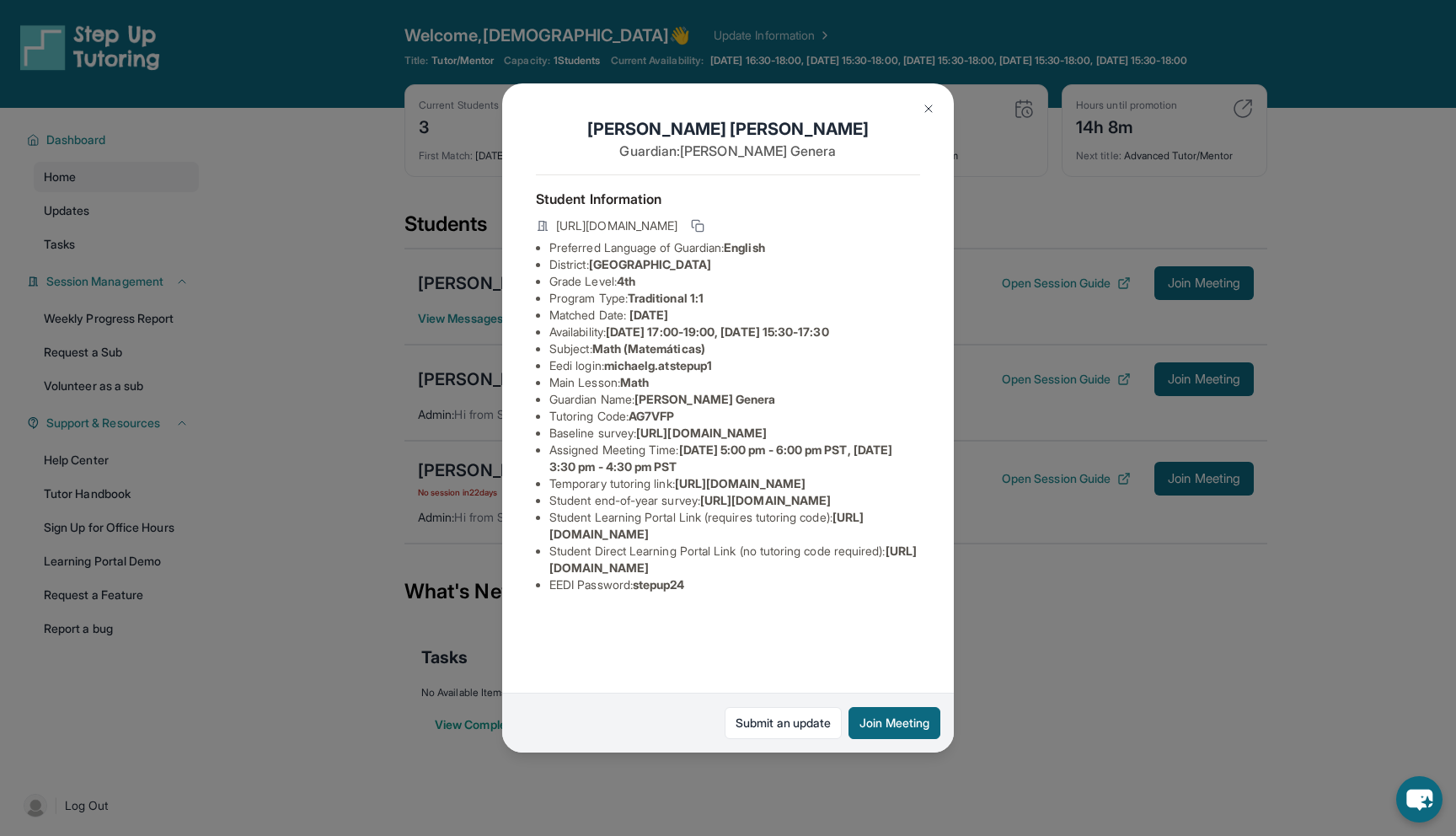  What do you see at coordinates (734, 332) in the screenshot?
I see `li: Availability:` at bounding box center [734, 332].